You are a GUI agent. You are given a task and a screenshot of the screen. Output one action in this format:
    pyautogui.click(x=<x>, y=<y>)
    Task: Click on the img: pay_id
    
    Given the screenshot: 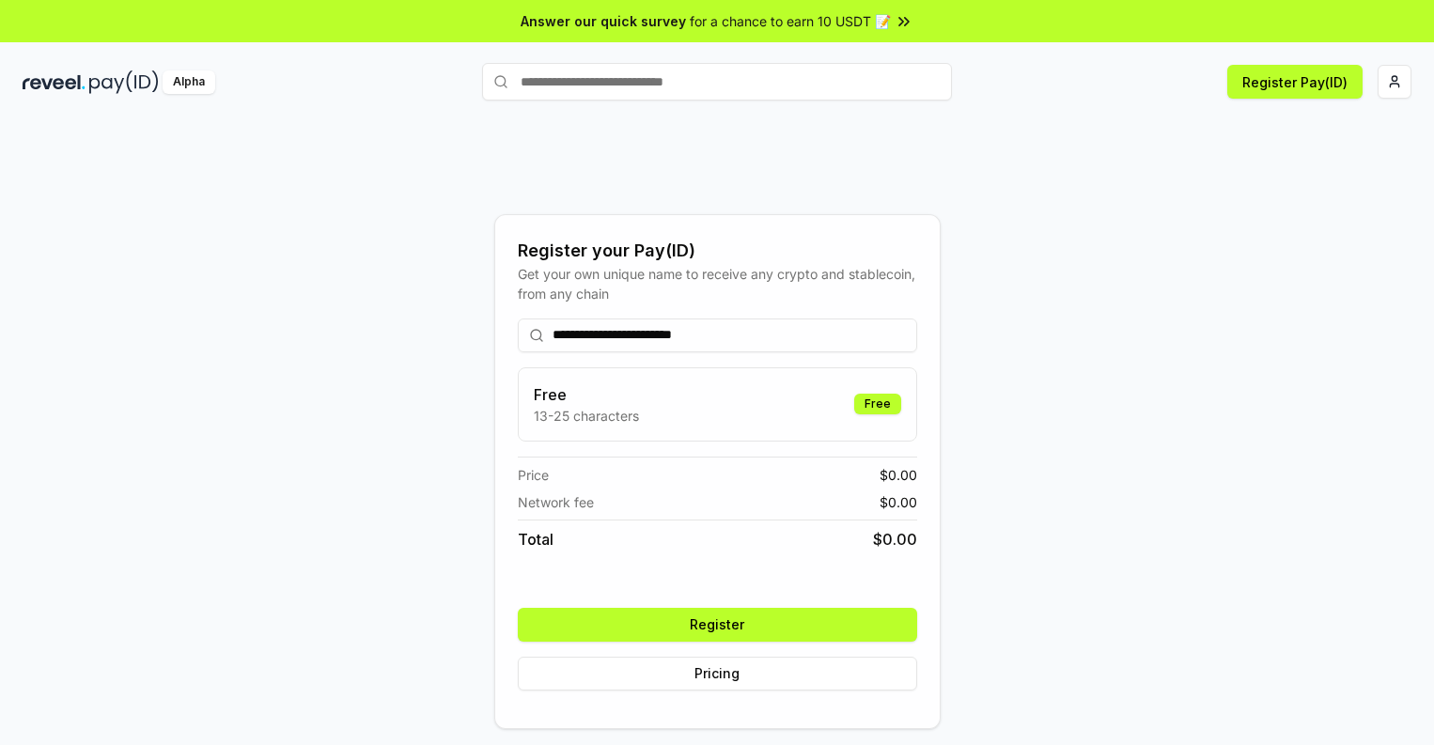 What is the action you would take?
    pyautogui.click(x=124, y=82)
    